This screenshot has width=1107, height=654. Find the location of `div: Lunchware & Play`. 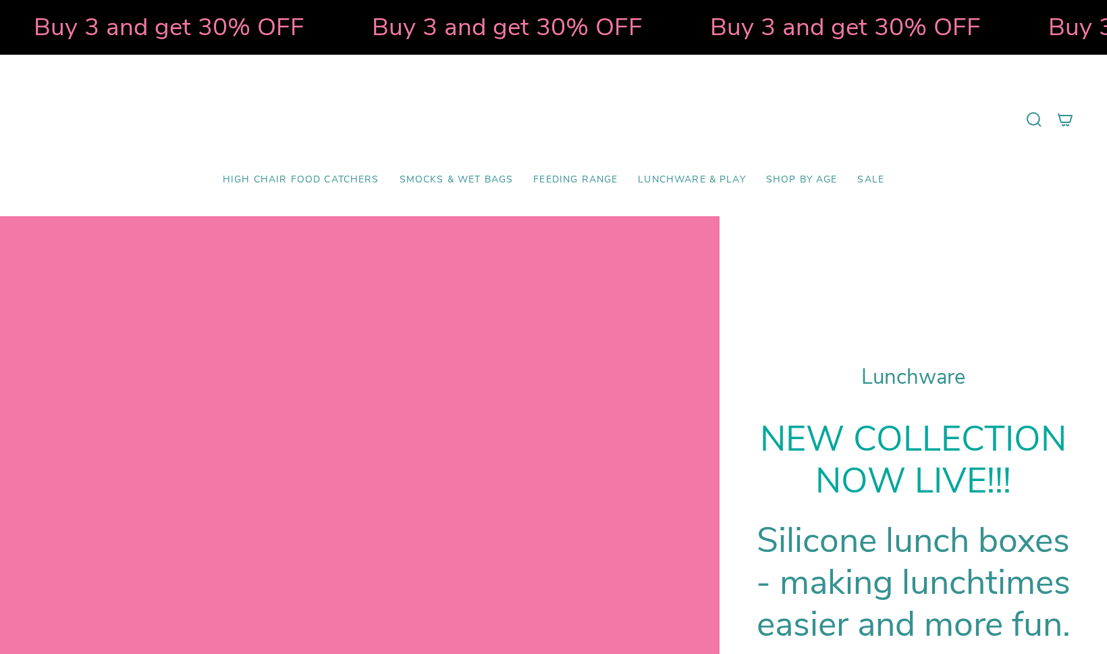

div: Lunchware & Play is located at coordinates (691, 180).